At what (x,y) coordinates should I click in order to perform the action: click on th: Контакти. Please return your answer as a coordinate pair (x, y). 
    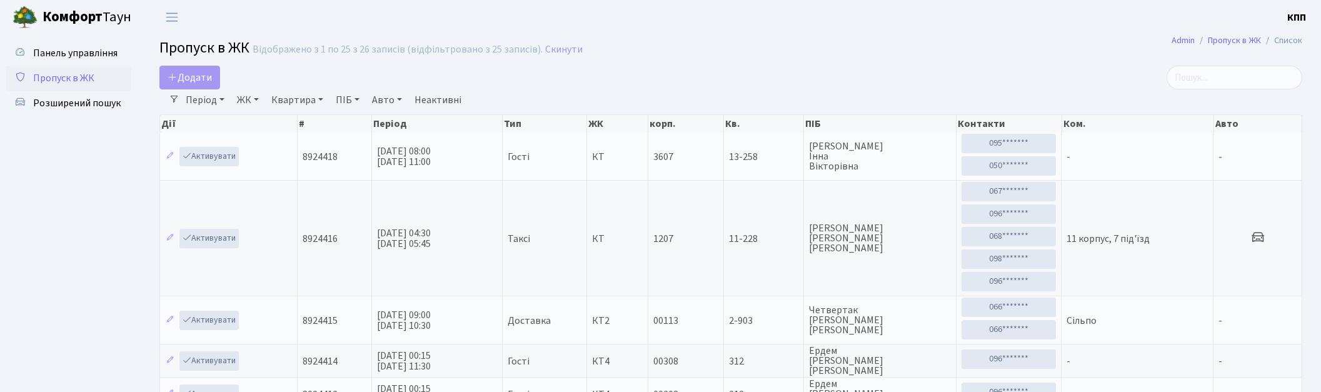
    Looking at the image, I should click on (1009, 124).